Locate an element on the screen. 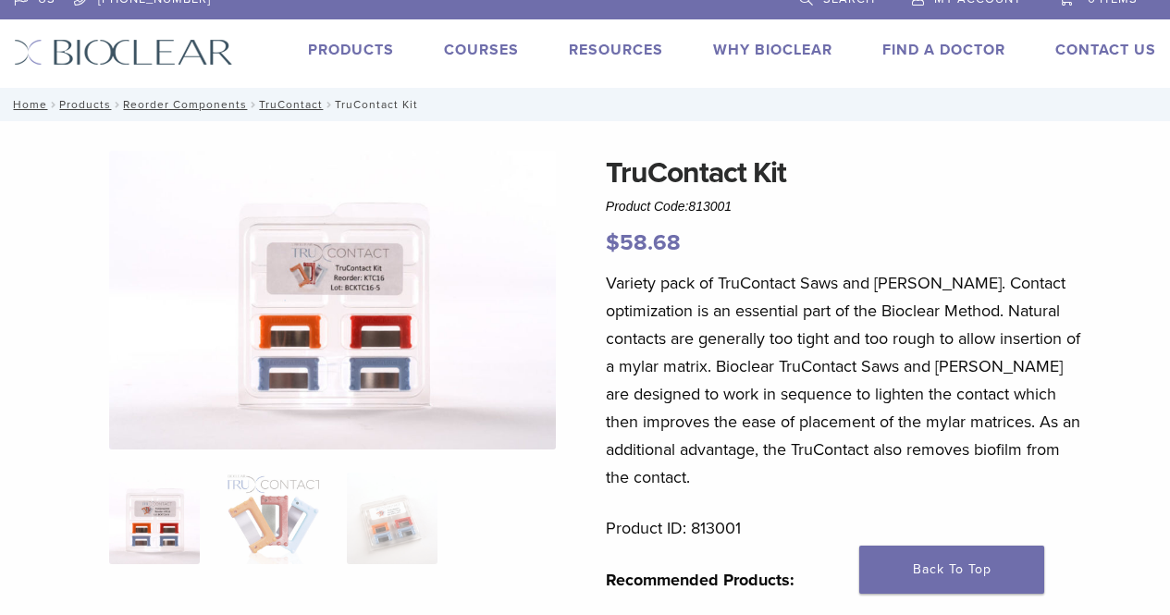 The image size is (1170, 615). a: Resources is located at coordinates (616, 50).